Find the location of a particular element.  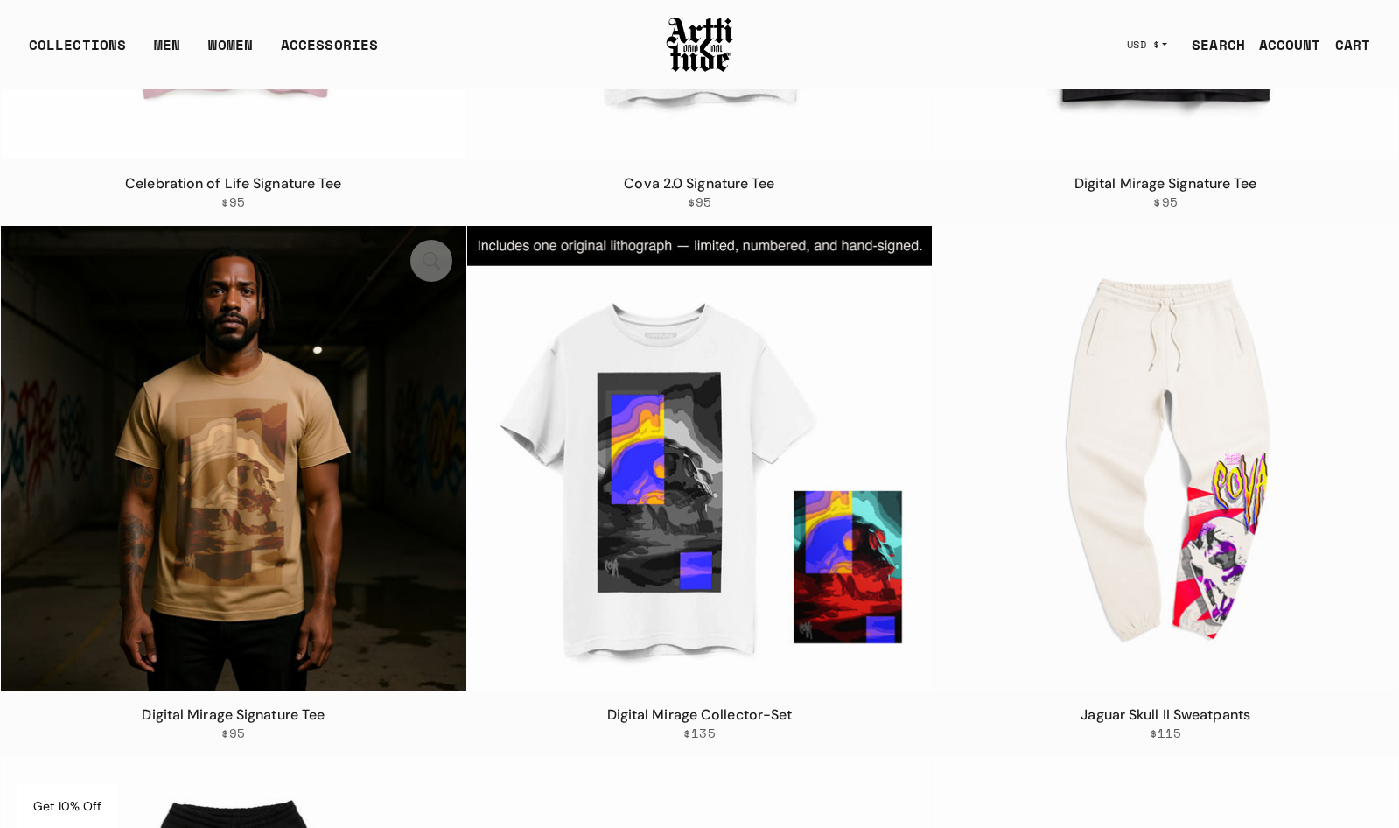

a: Jaguar Skull II Sweatpants is located at coordinates (1166, 714).